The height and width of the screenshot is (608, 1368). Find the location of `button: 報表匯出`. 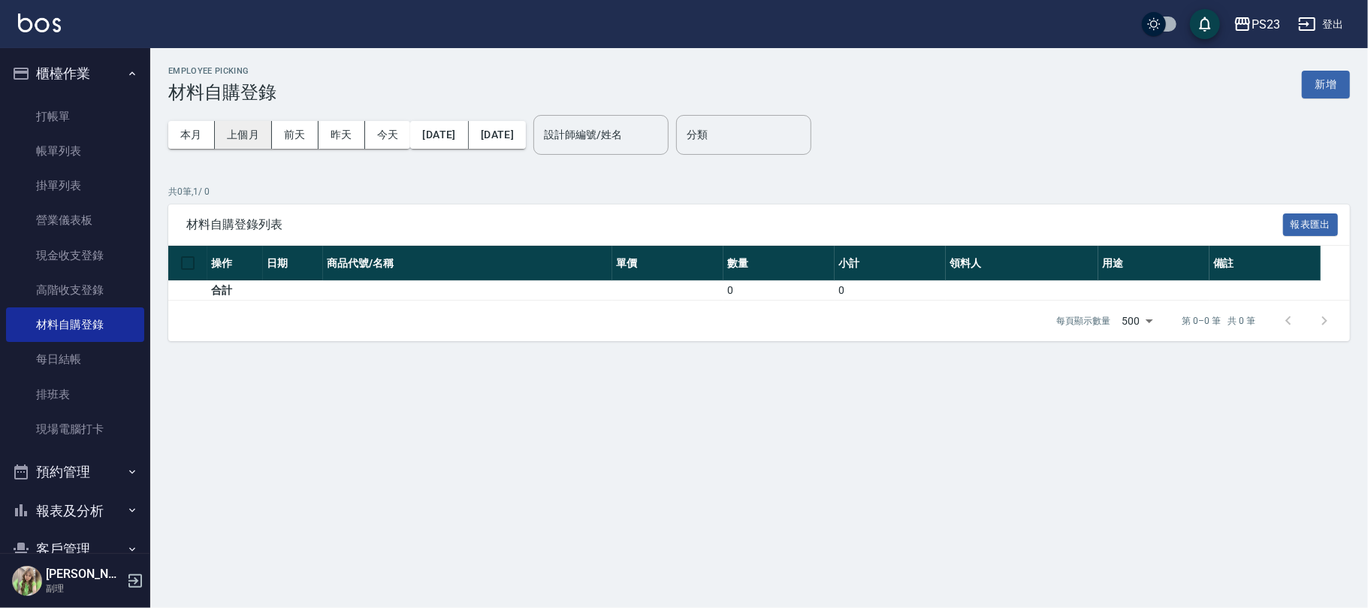

button: 報表匯出 is located at coordinates (1311, 225).